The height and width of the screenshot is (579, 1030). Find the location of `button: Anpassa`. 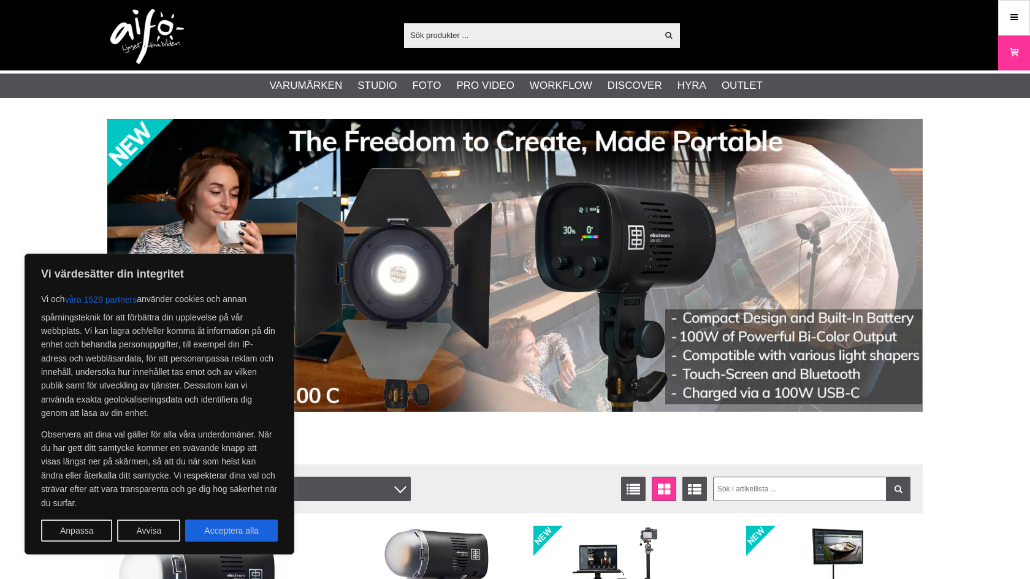

button: Anpassa is located at coordinates (77, 531).